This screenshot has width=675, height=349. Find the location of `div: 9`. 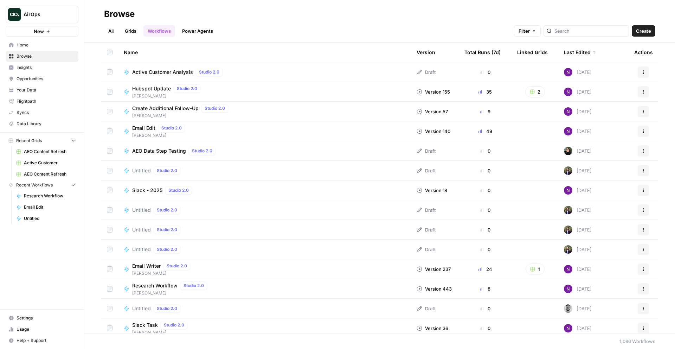

div: 9 is located at coordinates (485, 111).